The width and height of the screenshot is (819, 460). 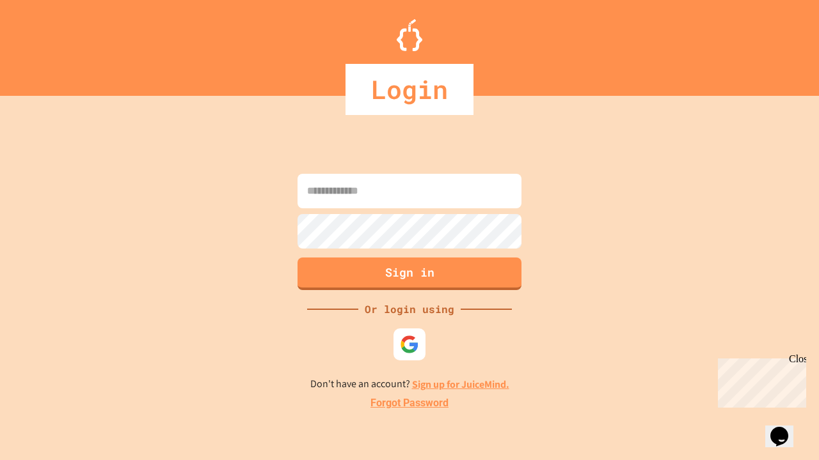 I want to click on div: Or login using, so click(x=409, y=310).